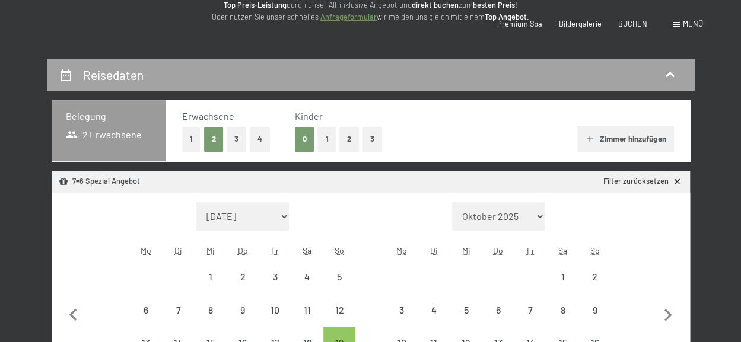 Image resolution: width=741 pixels, height=342 pixels. I want to click on div: Tue Oct 07 2025, so click(179, 310).